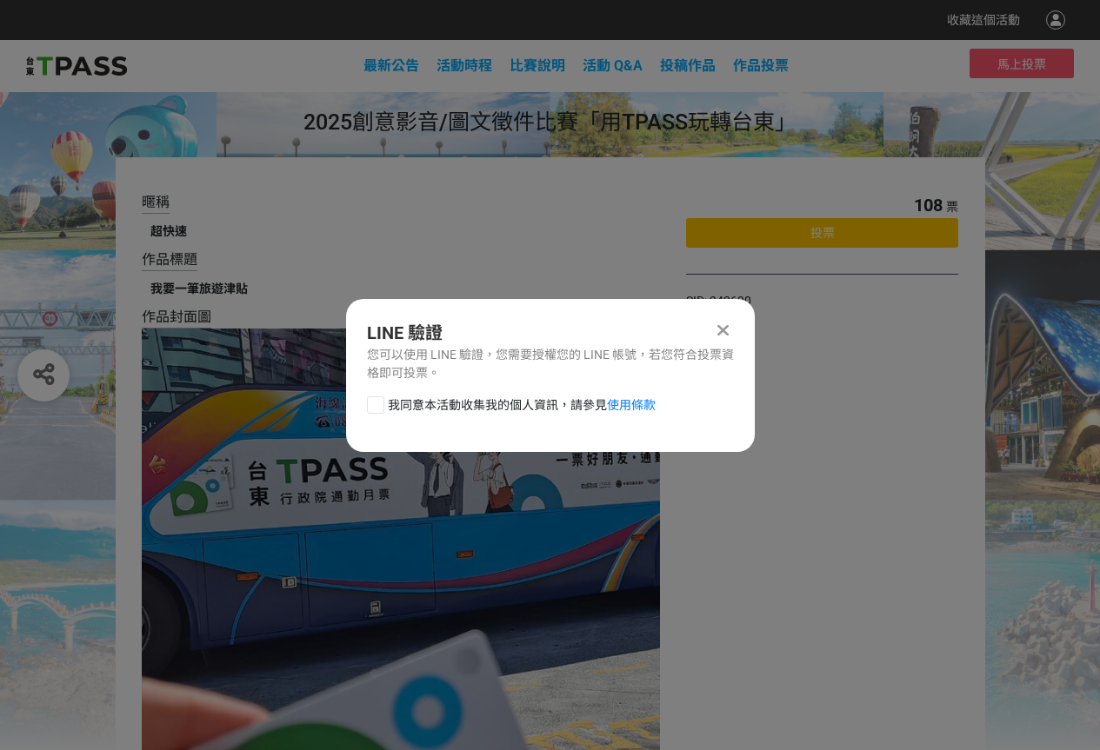 The width and height of the screenshot is (1100, 750). I want to click on img: 2025創意影音/圖文徵件比賽「用TPASS玩轉台東」, so click(77, 66).